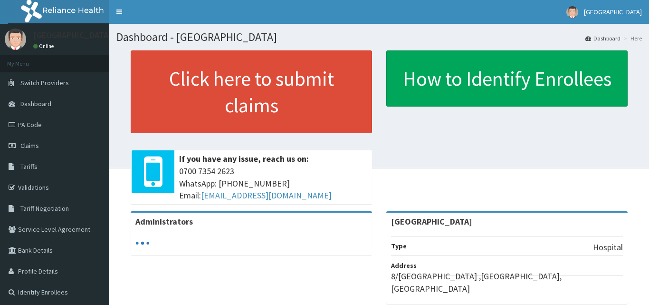 This screenshot has height=305, width=649. What do you see at coordinates (29, 166) in the screenshot?
I see `span: Tariffs` at bounding box center [29, 166].